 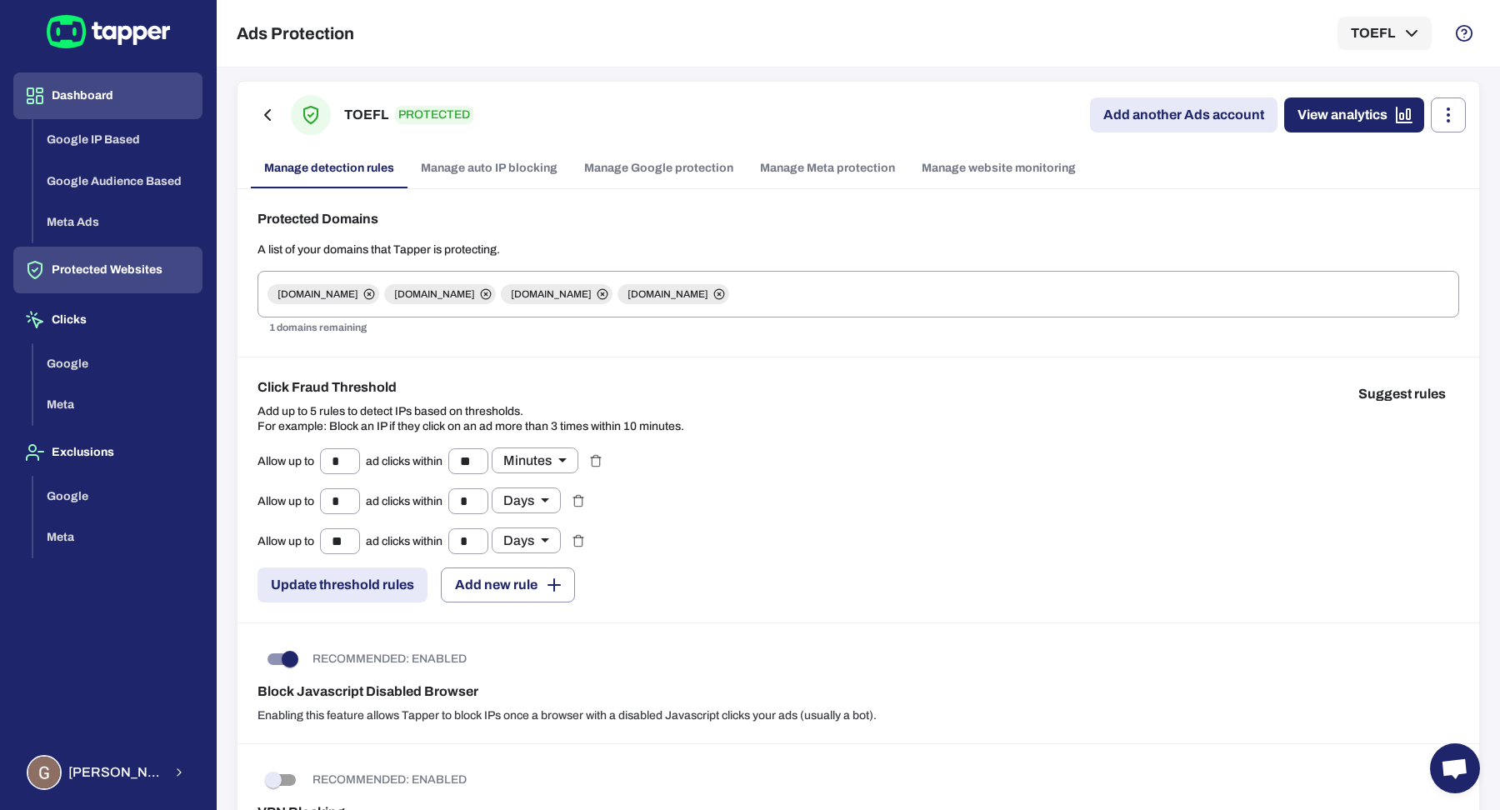 I want to click on a: Meta Ads, so click(x=117, y=221).